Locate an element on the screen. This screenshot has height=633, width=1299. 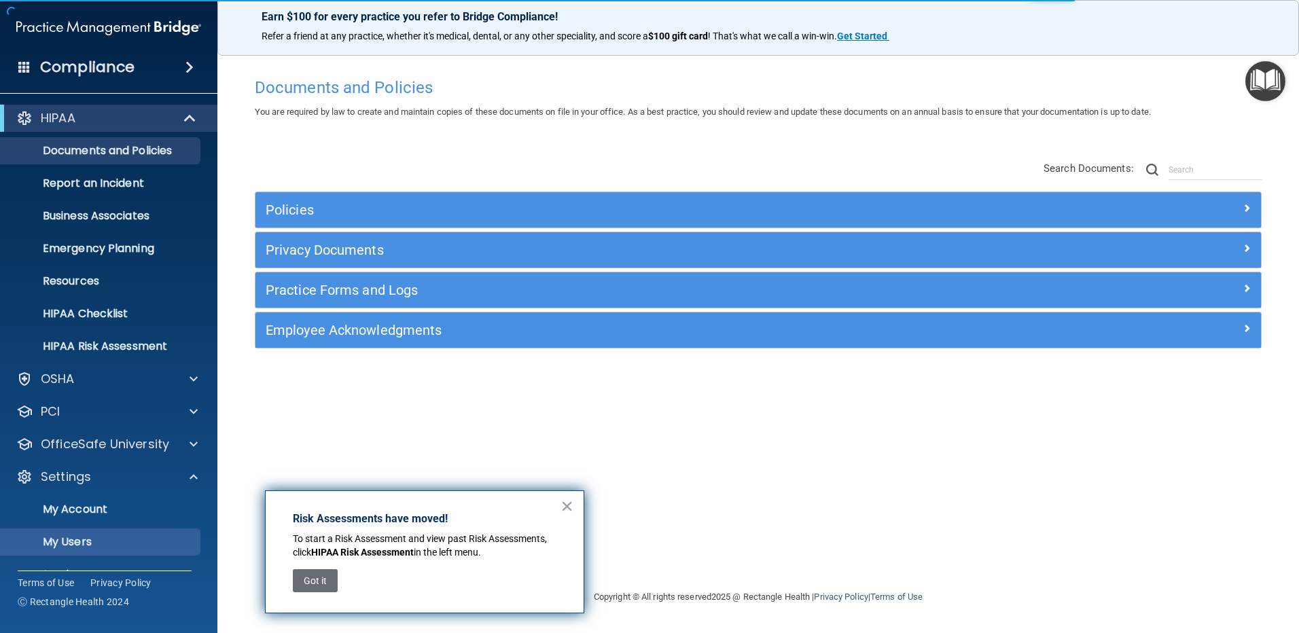
button: Got it is located at coordinates (315, 581).